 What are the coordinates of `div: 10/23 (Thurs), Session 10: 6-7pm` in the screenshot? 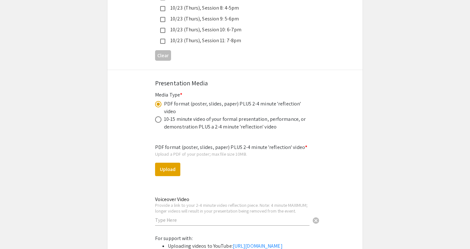 It's located at (232, 30).